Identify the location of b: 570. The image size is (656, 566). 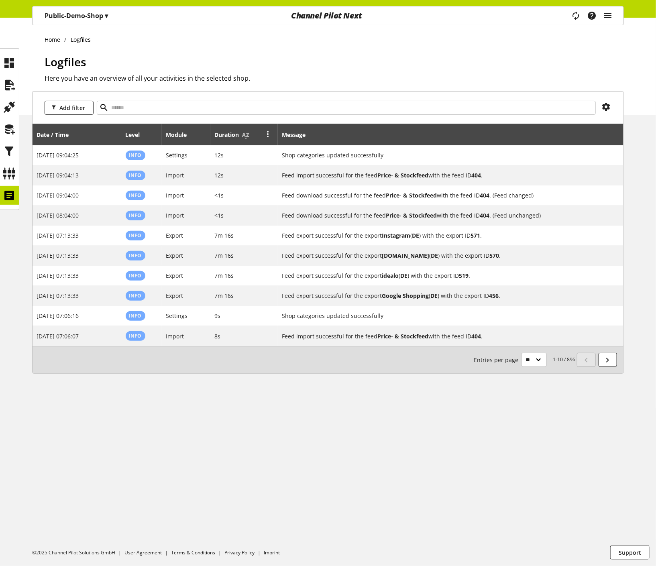
(494, 255).